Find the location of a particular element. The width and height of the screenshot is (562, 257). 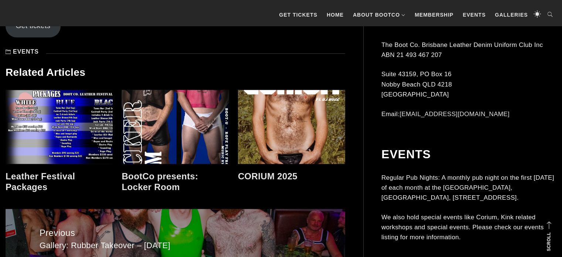

a: Leather Festival Packages is located at coordinates (40, 181).